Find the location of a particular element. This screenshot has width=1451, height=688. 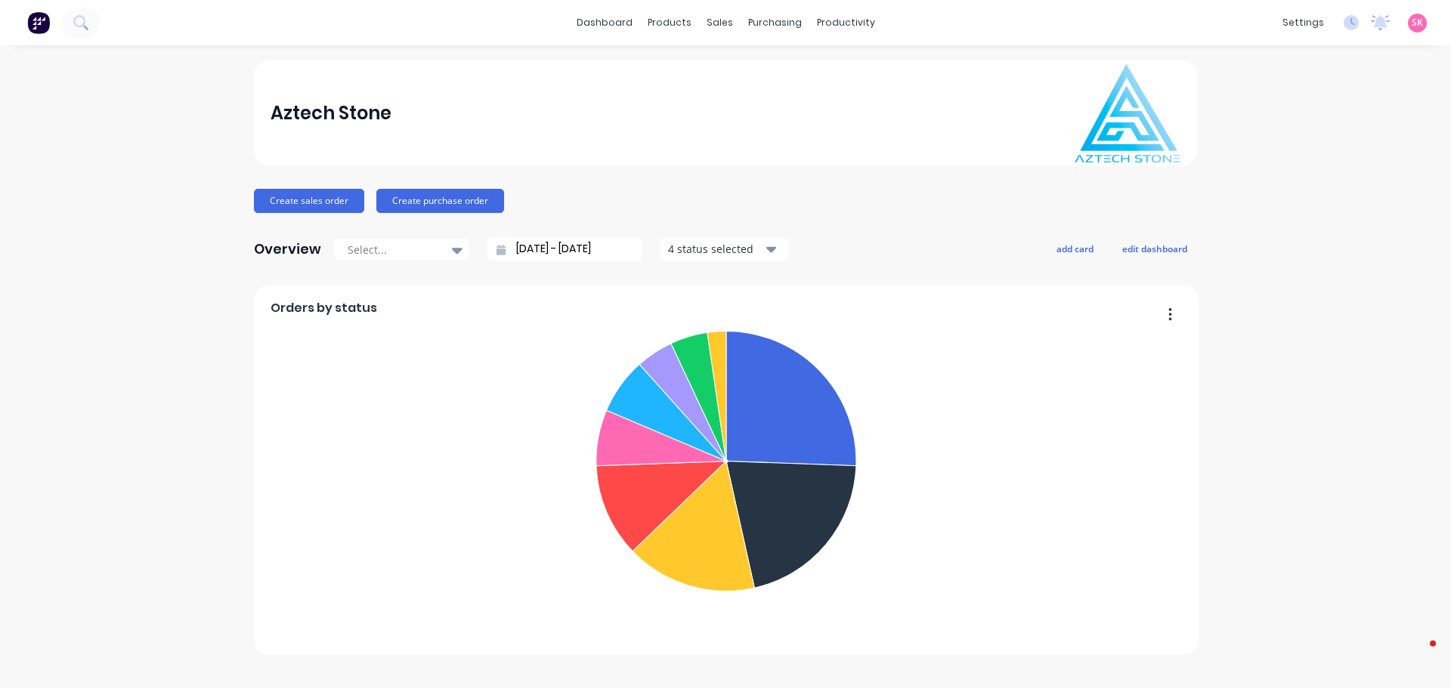

img: Factory is located at coordinates (39, 23).